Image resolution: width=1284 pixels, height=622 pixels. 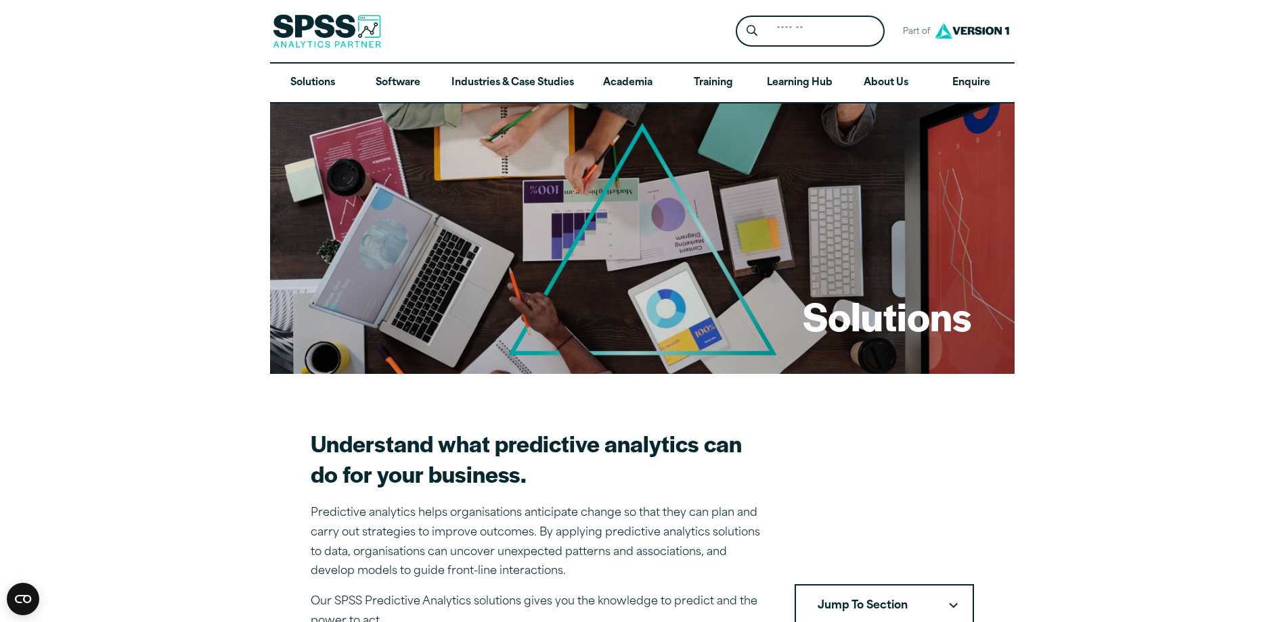 What do you see at coordinates (627, 83) in the screenshot?
I see `a: Academia` at bounding box center [627, 83].